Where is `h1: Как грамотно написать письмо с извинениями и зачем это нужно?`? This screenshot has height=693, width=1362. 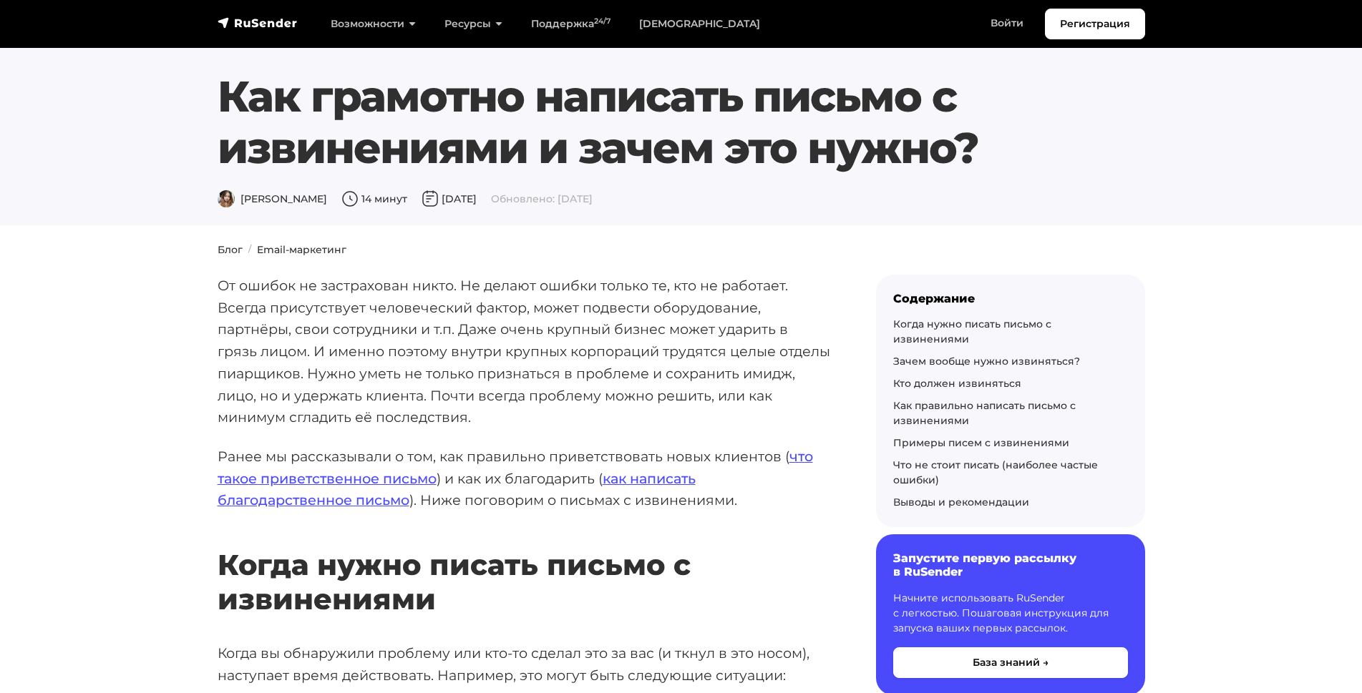 h1: Как грамотно написать письмо с извинениями и зачем это нужно? is located at coordinates (642, 122).